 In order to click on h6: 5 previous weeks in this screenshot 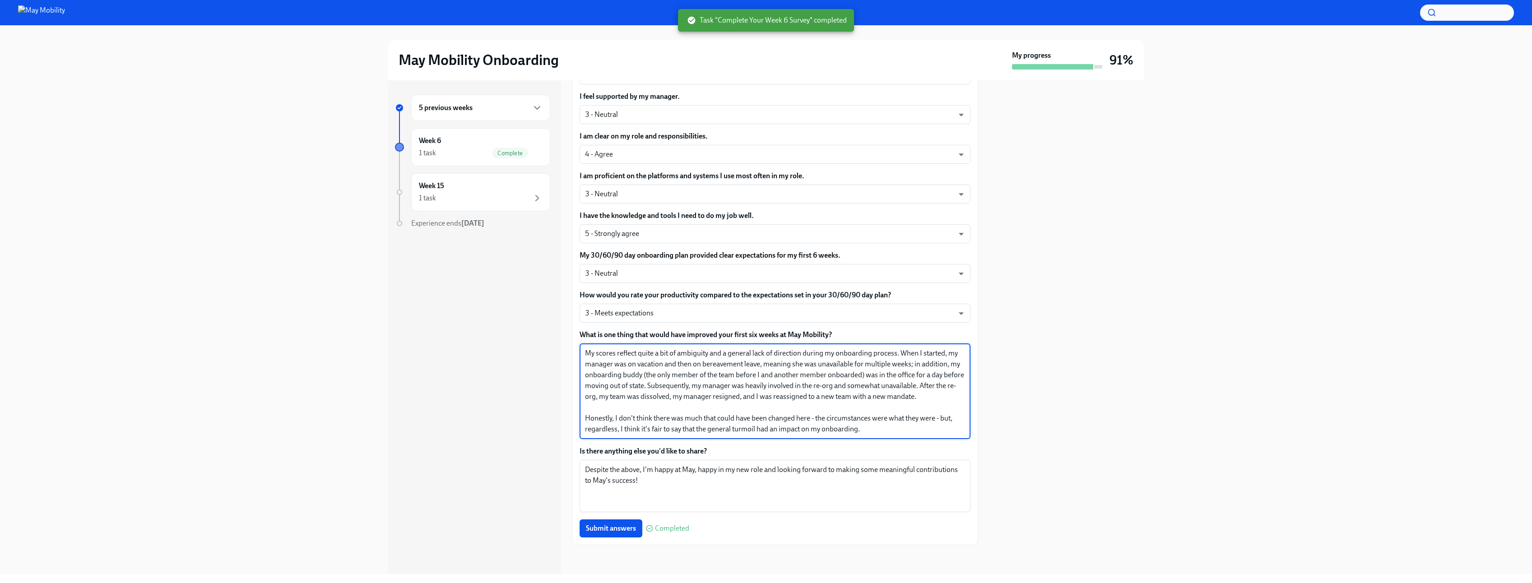, I will do `click(445, 108)`.